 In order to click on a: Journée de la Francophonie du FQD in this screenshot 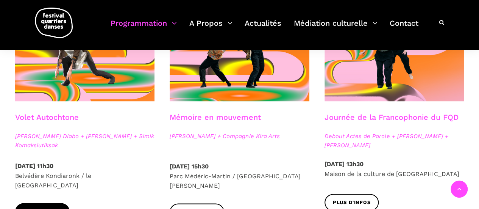, I will do `click(391, 117)`.